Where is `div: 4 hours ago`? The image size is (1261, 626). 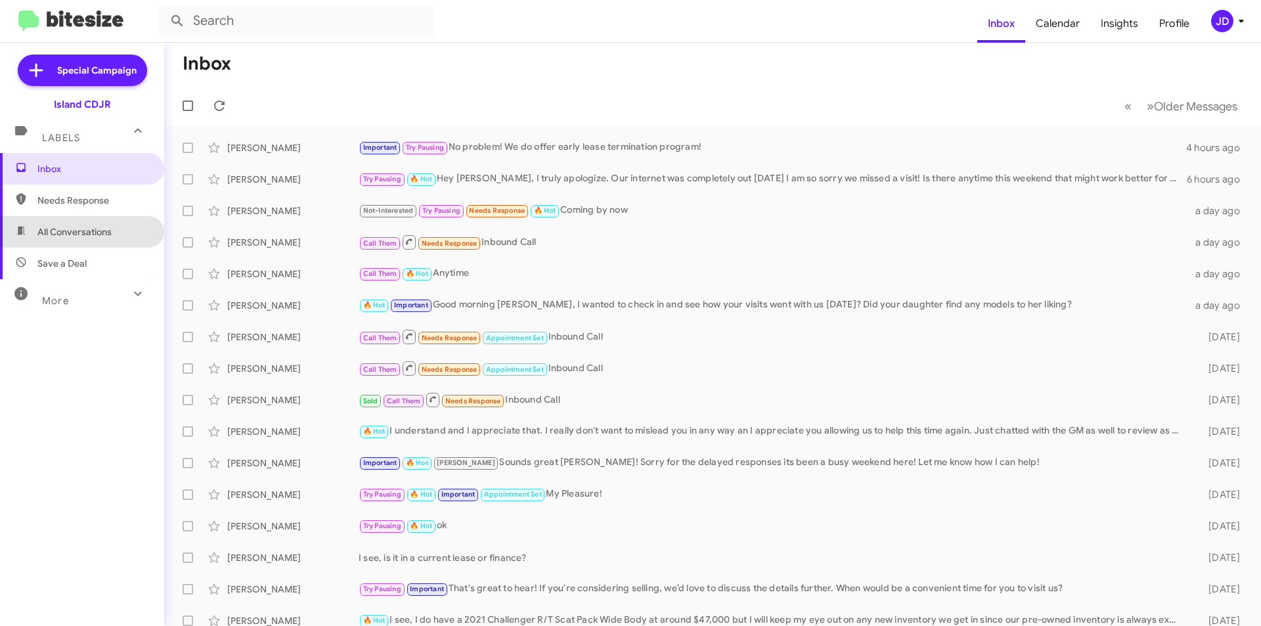 div: 4 hours ago is located at coordinates (1218, 148).